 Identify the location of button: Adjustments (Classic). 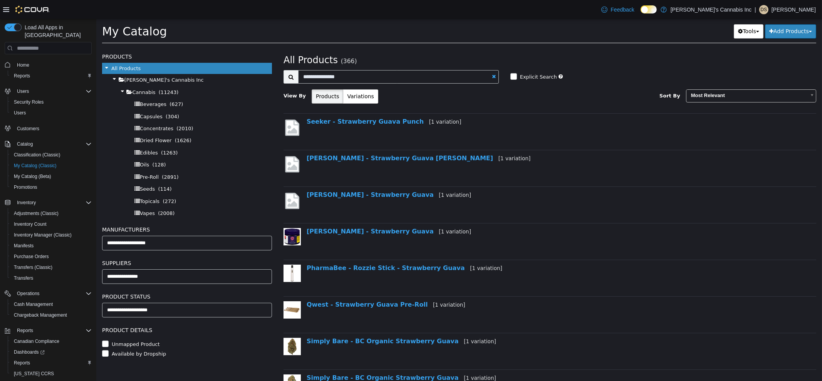
(51, 214).